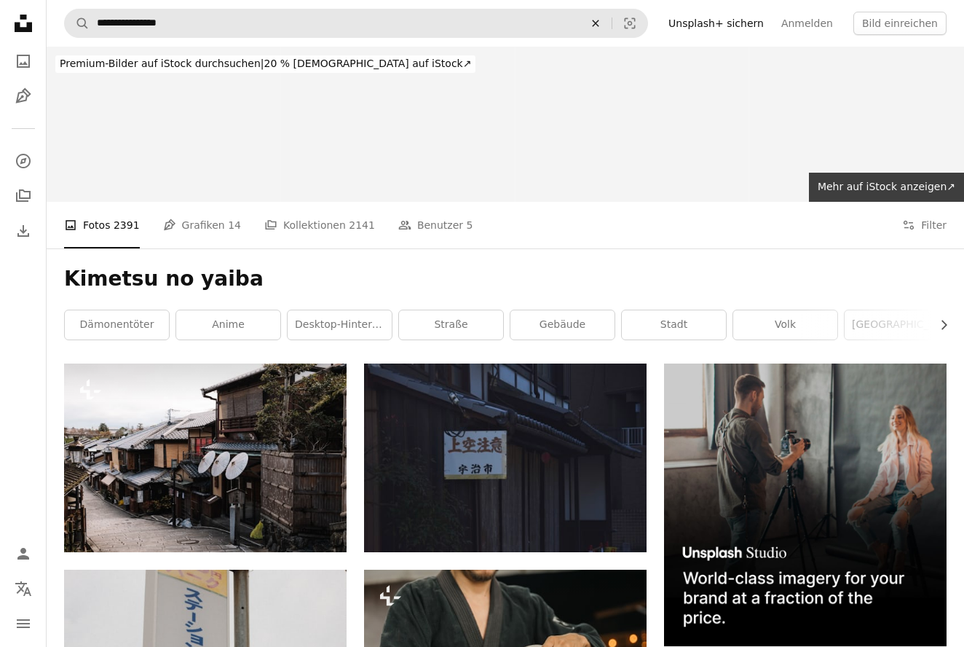 The height and width of the screenshot is (647, 964). What do you see at coordinates (23, 623) in the screenshot?
I see `button: Menü` at bounding box center [23, 623].